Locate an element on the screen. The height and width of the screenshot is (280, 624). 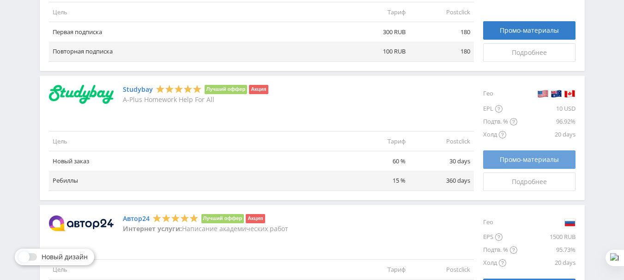
strong: Интернет услуги: is located at coordinates (152, 229).